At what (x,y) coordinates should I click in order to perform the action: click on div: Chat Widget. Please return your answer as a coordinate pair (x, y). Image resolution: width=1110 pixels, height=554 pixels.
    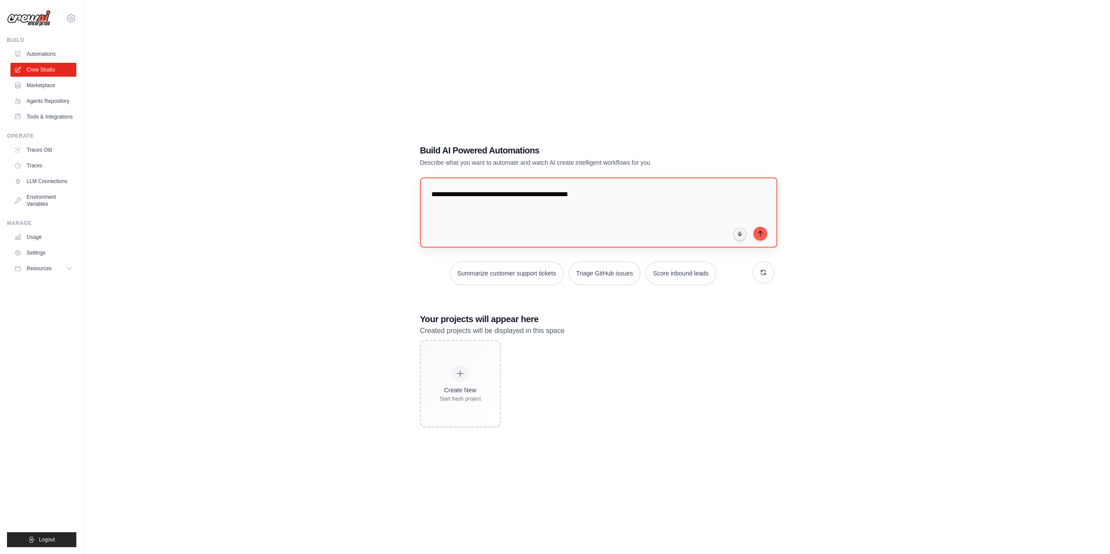
    Looking at the image, I should click on (1088, 534).